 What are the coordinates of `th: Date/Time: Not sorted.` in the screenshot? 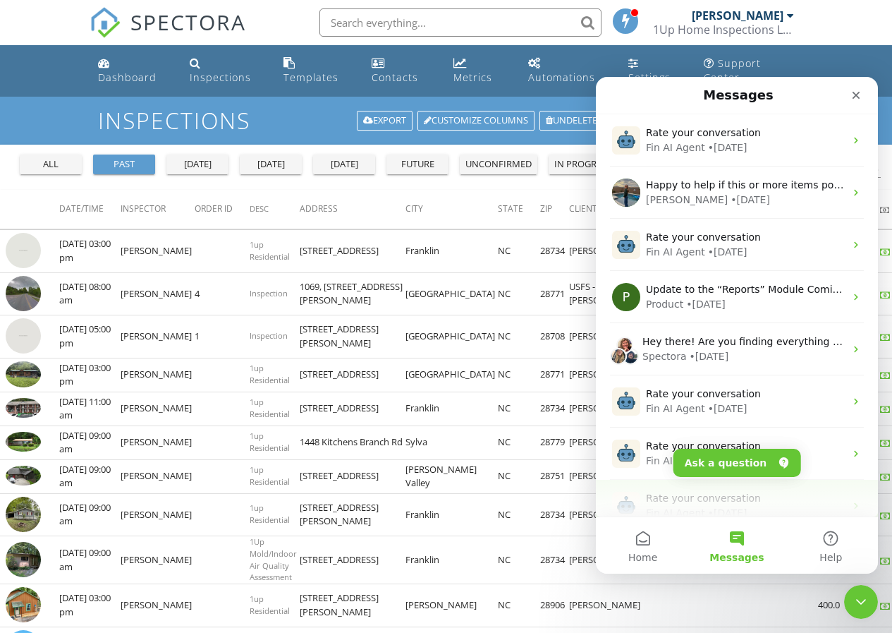 It's located at (90, 210).